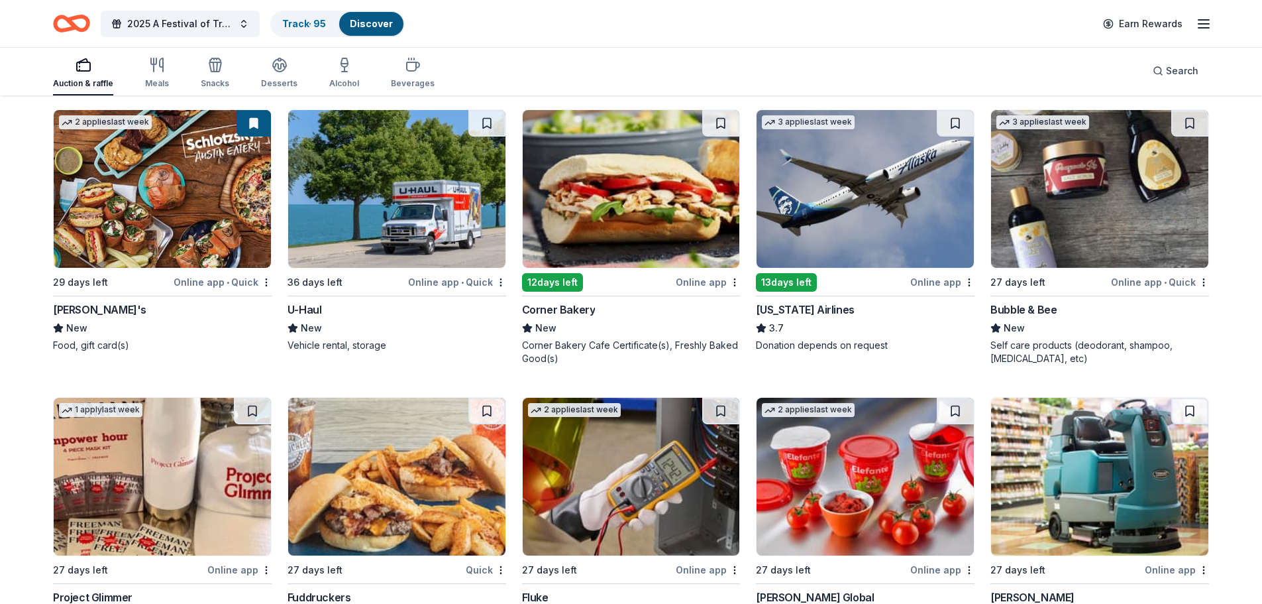 The height and width of the screenshot is (604, 1262). Describe the element at coordinates (486, 569) in the screenshot. I see `div: Quick` at that location.